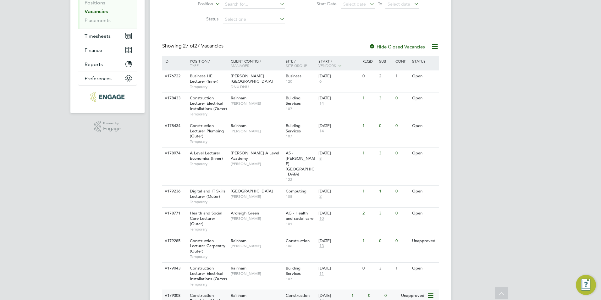 This screenshot has height=300, width=601. Describe the element at coordinates (322, 274) in the screenshot. I see `span: 11` at that location.